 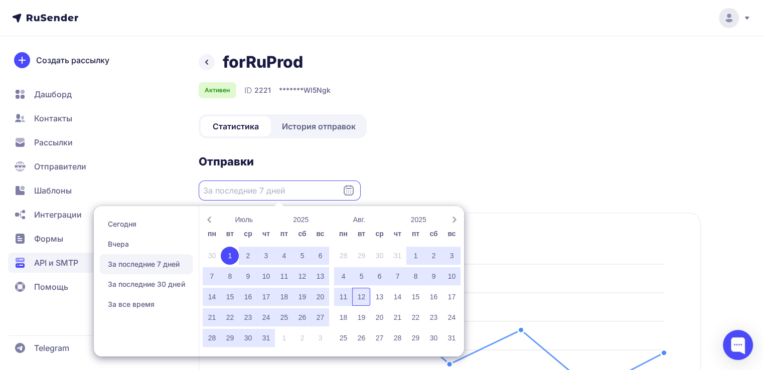 I want to click on span: Контакты, so click(x=53, y=118).